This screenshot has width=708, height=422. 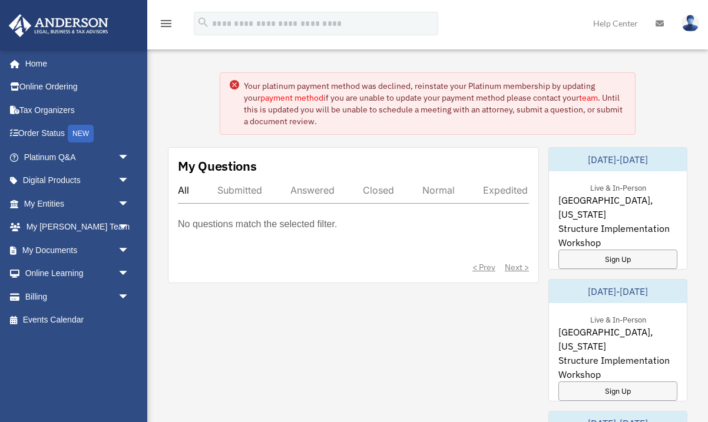 I want to click on p: No questions match the selected filter., so click(x=257, y=224).